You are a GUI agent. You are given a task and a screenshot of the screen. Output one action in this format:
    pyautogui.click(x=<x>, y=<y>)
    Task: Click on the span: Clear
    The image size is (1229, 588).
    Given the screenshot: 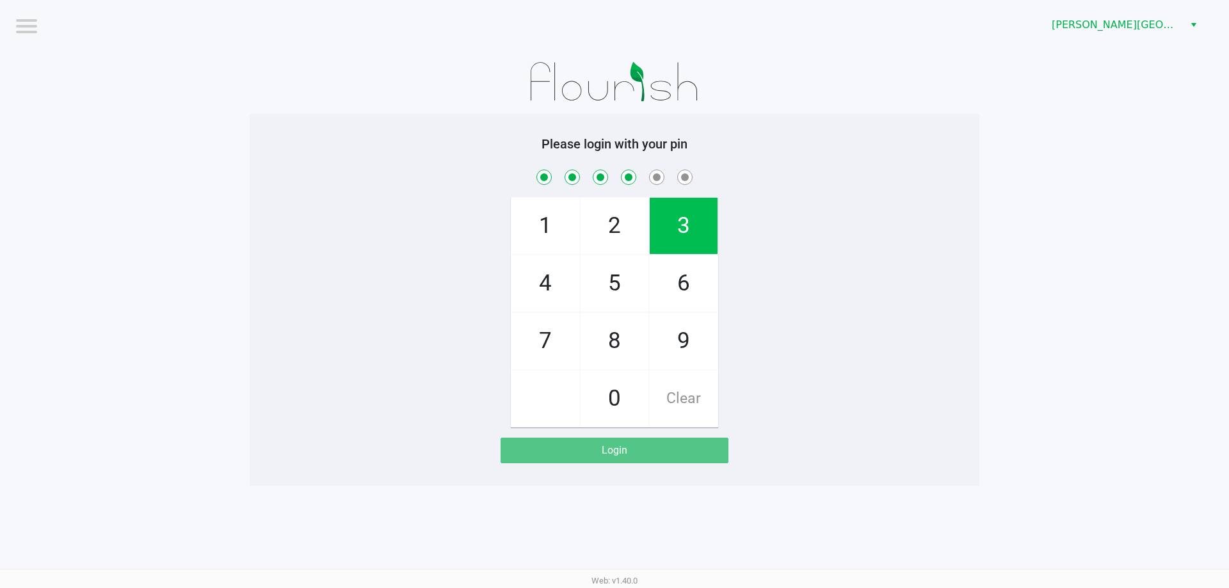 What is the action you would take?
    pyautogui.click(x=684, y=399)
    